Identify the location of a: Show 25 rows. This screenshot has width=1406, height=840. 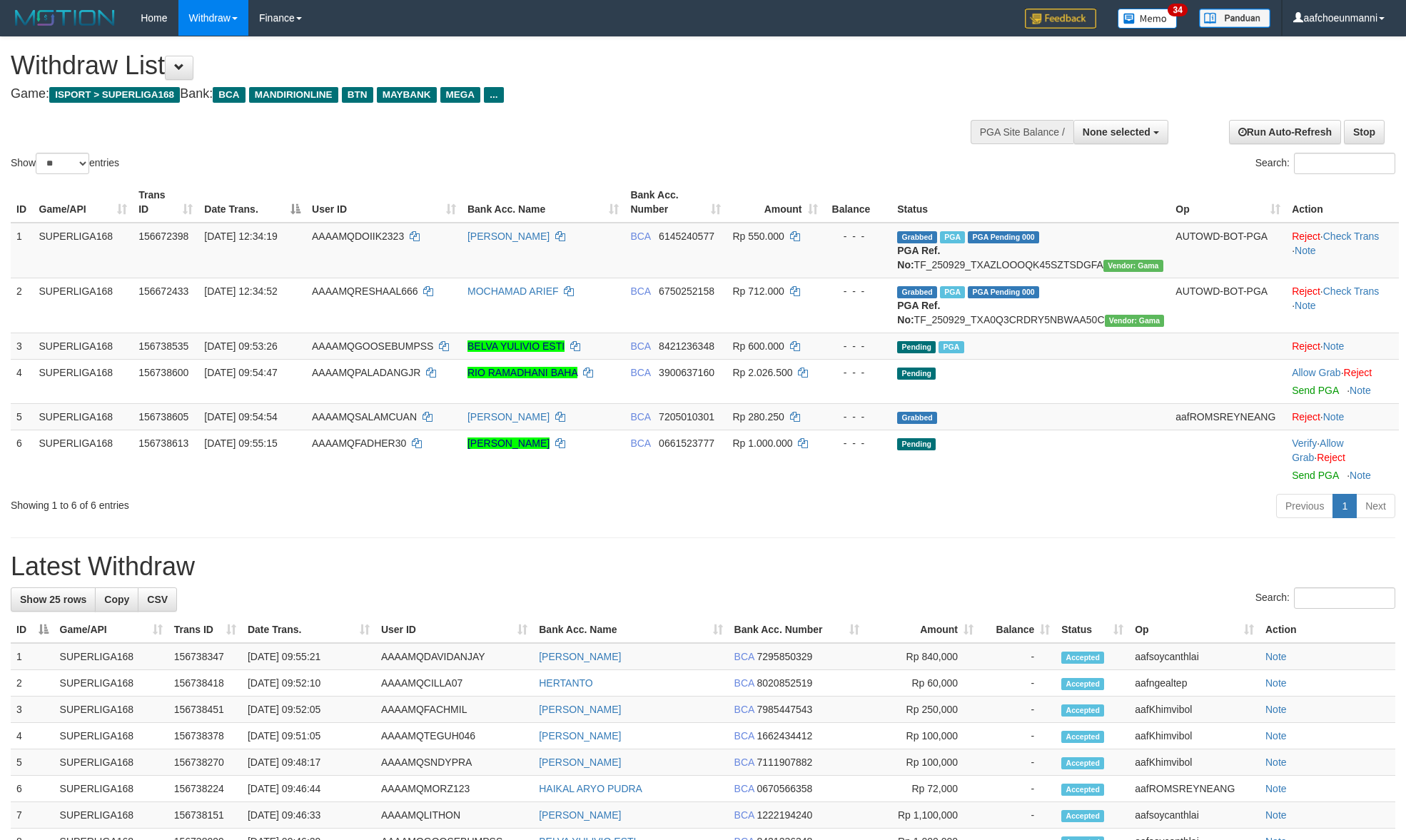
(53, 600).